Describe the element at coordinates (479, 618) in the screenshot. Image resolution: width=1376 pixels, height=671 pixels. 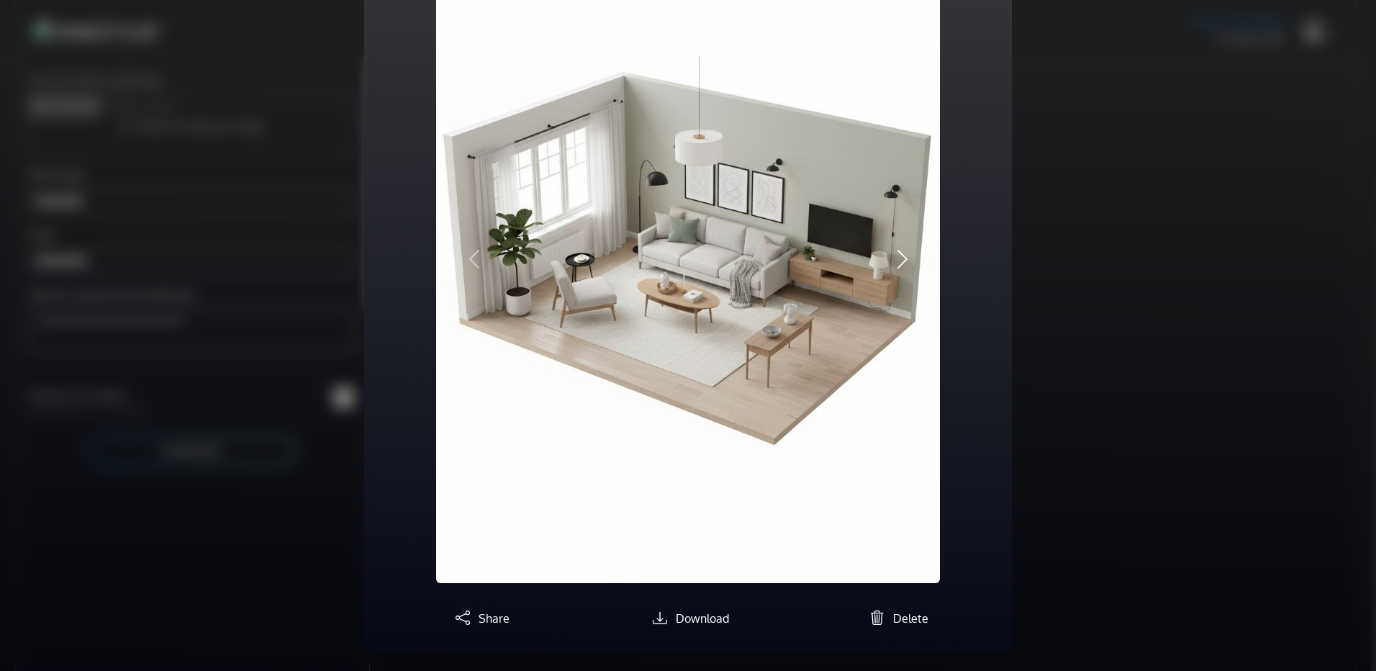
I see `a: Share` at that location.